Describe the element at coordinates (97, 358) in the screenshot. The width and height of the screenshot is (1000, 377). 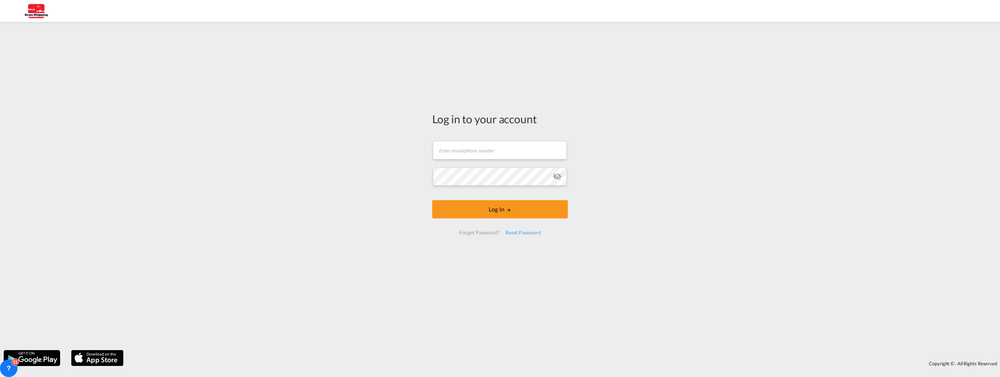
I see `img: apple.png` at that location.